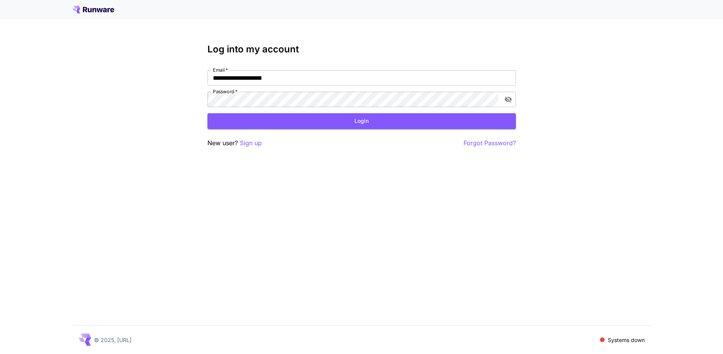 This screenshot has height=354, width=723. Describe the element at coordinates (220, 70) in the screenshot. I see `label: Email` at that location.